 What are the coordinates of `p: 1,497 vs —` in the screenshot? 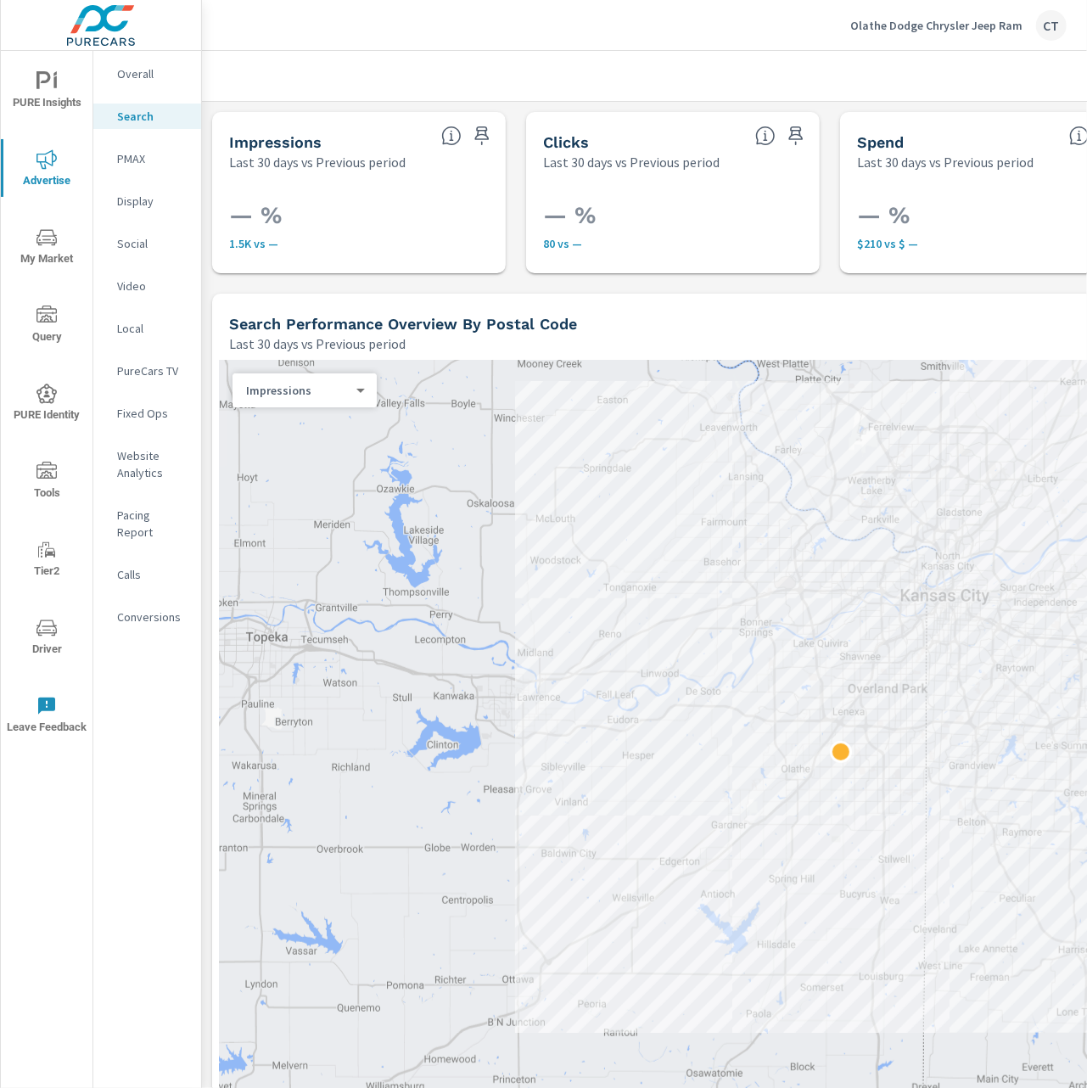 It's located at (359, 244).